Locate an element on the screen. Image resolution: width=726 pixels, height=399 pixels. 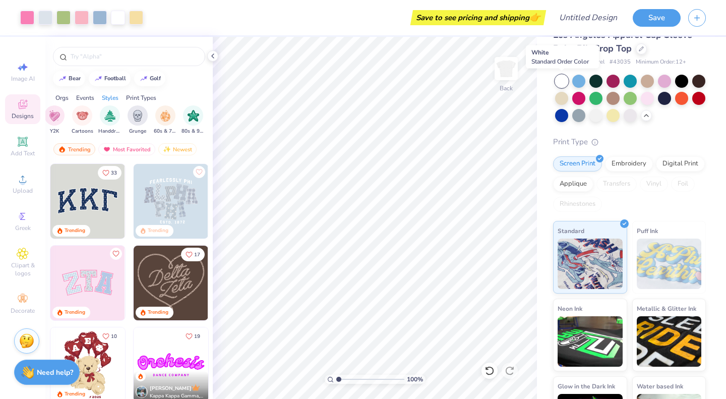
span: Clipart & logos is located at coordinates (23, 269).